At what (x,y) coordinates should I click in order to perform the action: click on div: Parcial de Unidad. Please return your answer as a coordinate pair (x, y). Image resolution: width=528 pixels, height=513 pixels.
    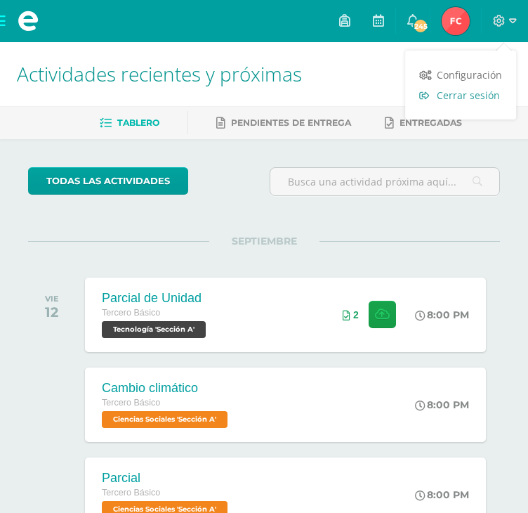
    Looking at the image, I should click on (155, 298).